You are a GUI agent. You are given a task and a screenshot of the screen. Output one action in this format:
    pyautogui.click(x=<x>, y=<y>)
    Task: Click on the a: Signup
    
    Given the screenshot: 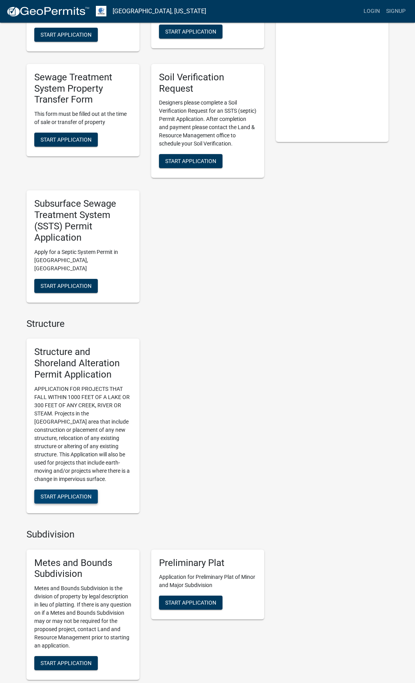 What is the action you would take?
    pyautogui.click(x=396, y=11)
    